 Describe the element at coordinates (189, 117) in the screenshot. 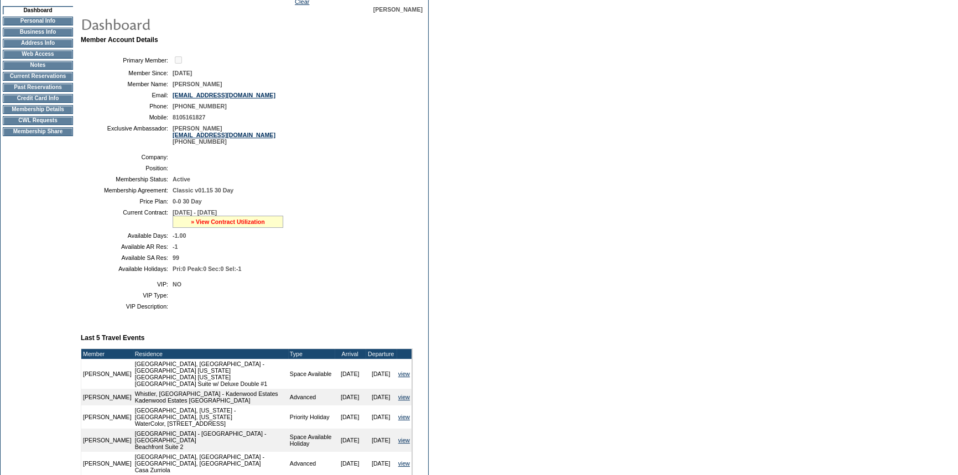

I see `span: 8105161827` at that location.